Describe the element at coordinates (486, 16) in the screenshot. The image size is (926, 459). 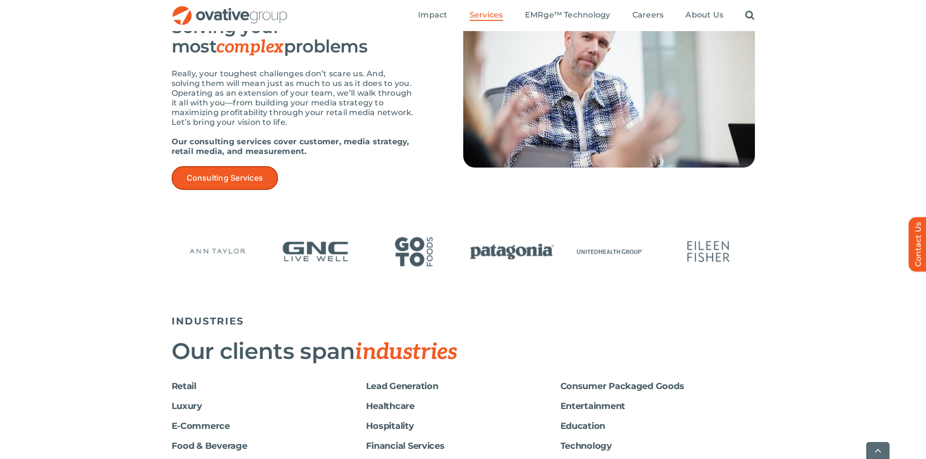
I see `a: Services` at that location.